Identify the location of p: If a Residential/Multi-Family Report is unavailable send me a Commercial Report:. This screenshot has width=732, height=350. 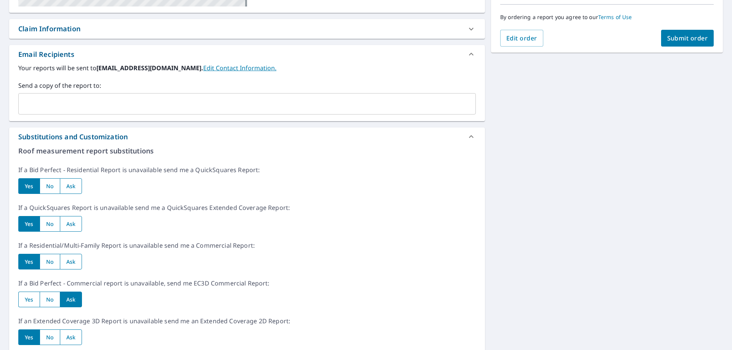
(247, 245).